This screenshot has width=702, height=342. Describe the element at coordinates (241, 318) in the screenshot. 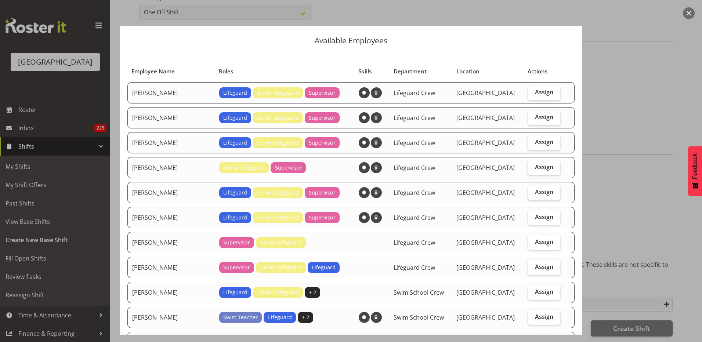

I see `span: Swim Teacher` at that location.